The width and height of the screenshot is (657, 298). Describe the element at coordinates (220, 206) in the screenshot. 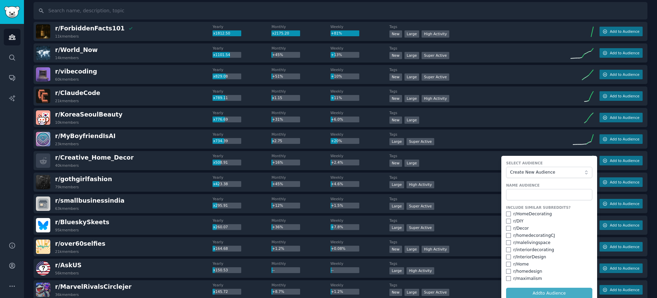

I see `span: x295.91` at that location.